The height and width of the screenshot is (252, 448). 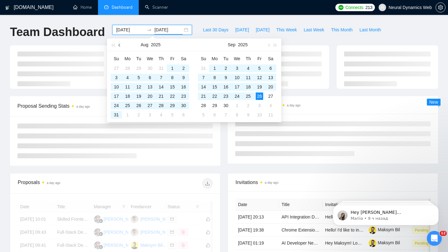 I want to click on button: This Month, so click(x=341, y=30).